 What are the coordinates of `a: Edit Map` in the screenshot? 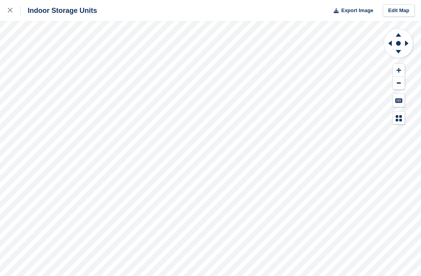 It's located at (399, 11).